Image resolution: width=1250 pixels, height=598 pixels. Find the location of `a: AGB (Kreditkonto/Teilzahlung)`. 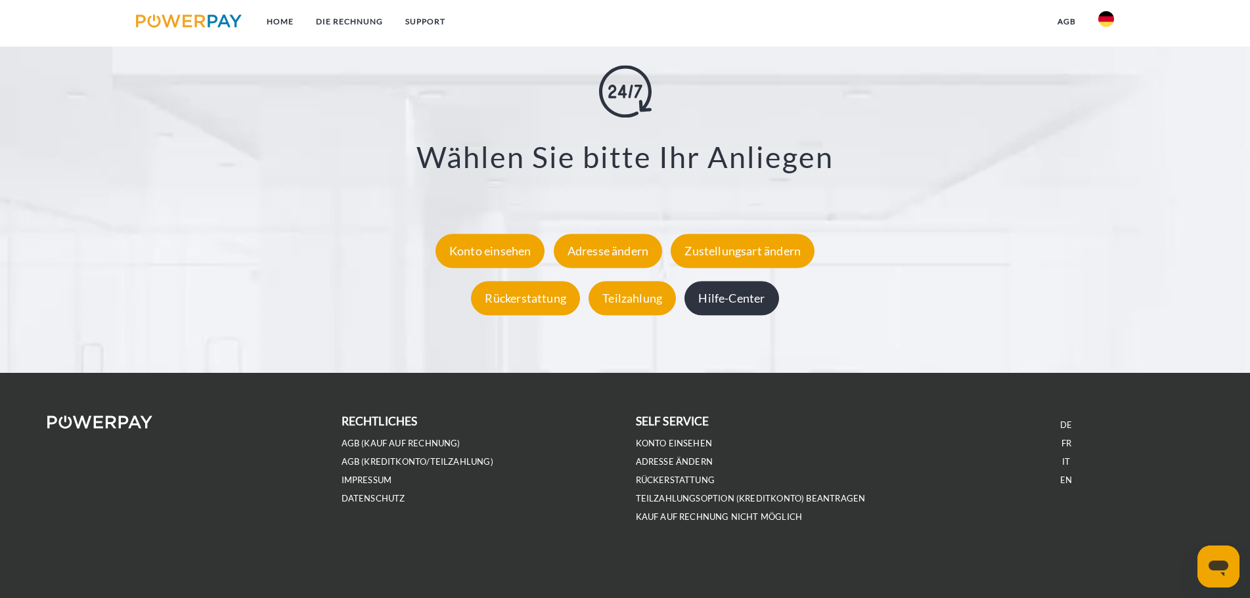

a: AGB (Kreditkonto/Teilzahlung) is located at coordinates (417, 462).